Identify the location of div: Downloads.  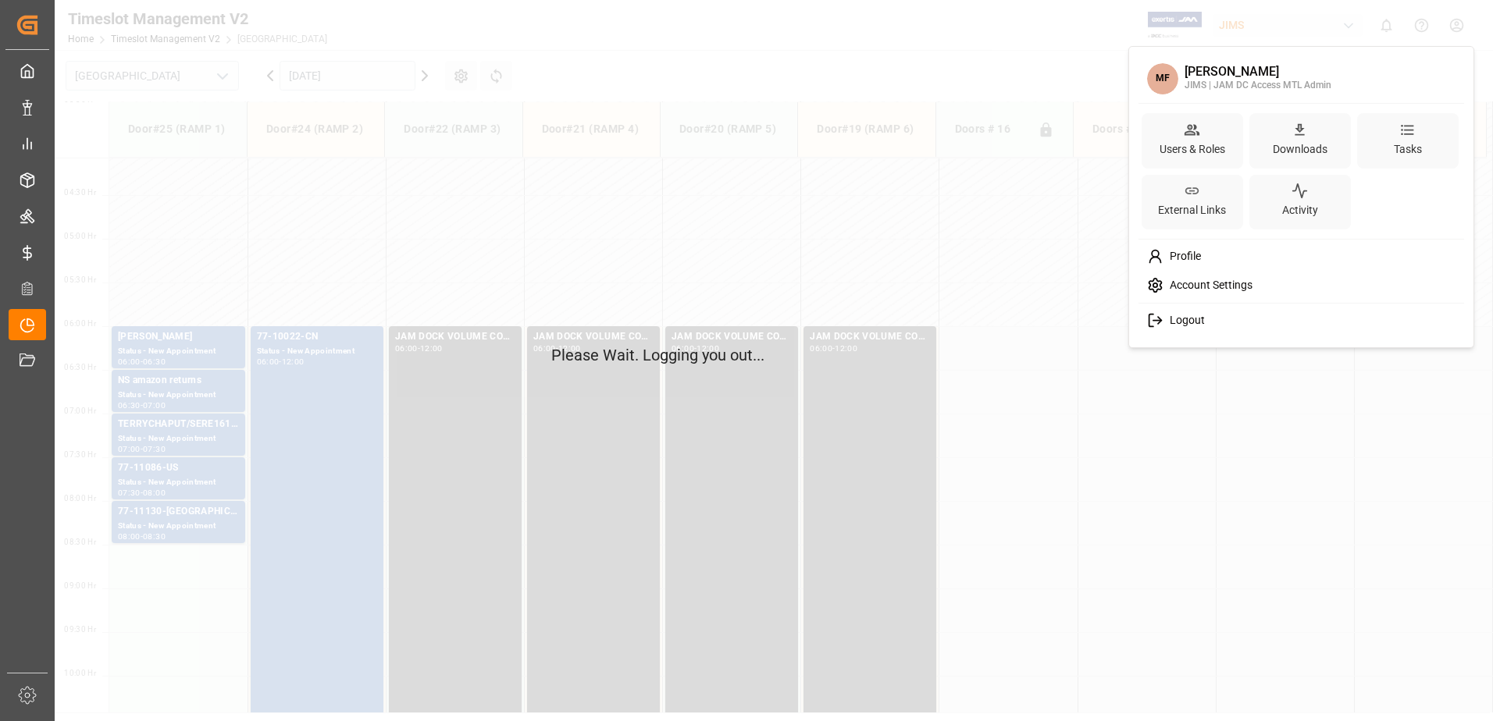
(1300, 149).